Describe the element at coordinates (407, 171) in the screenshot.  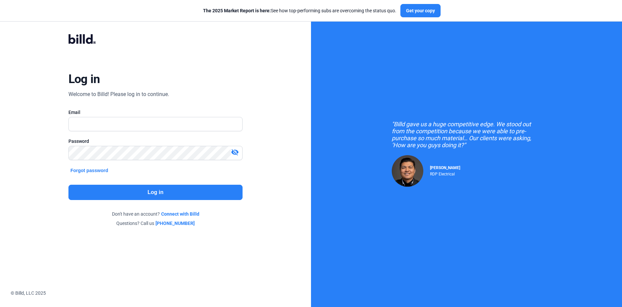
I see `img: Raul Pacheco` at that location.